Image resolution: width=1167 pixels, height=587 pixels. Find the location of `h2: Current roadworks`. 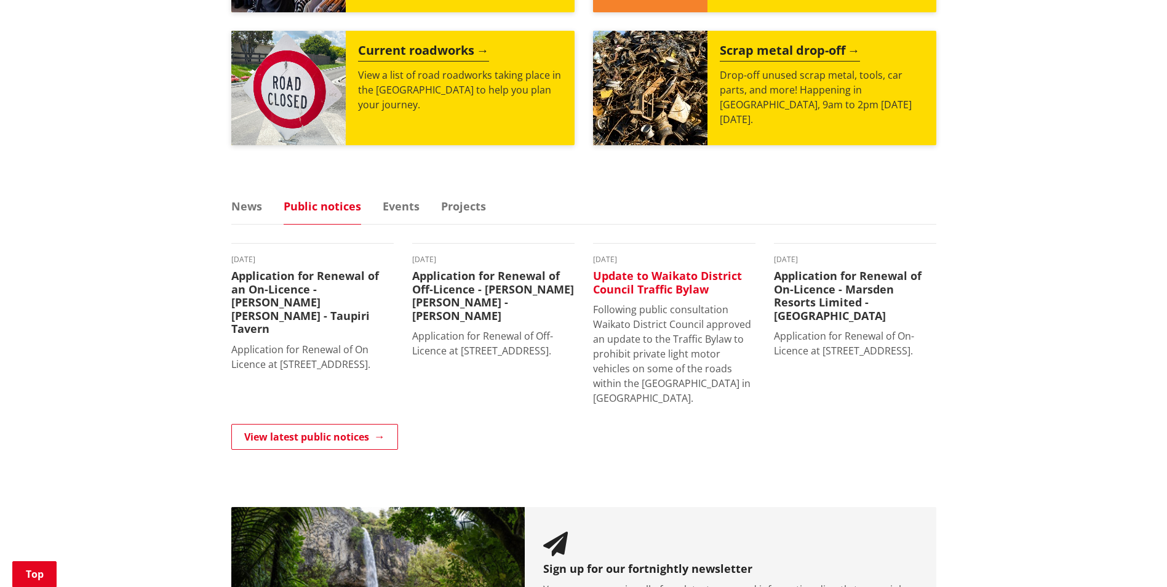

h2: Current roadworks is located at coordinates (423, 52).